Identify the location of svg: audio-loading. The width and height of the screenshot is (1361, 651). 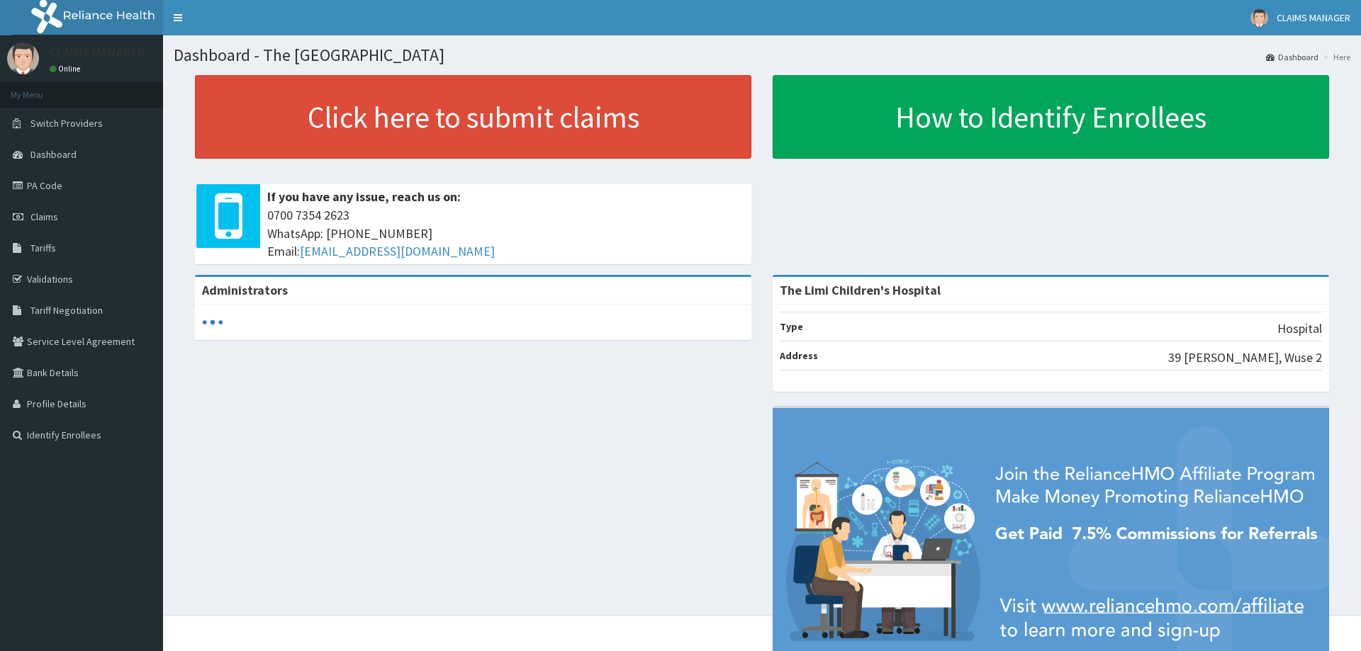
(213, 322).